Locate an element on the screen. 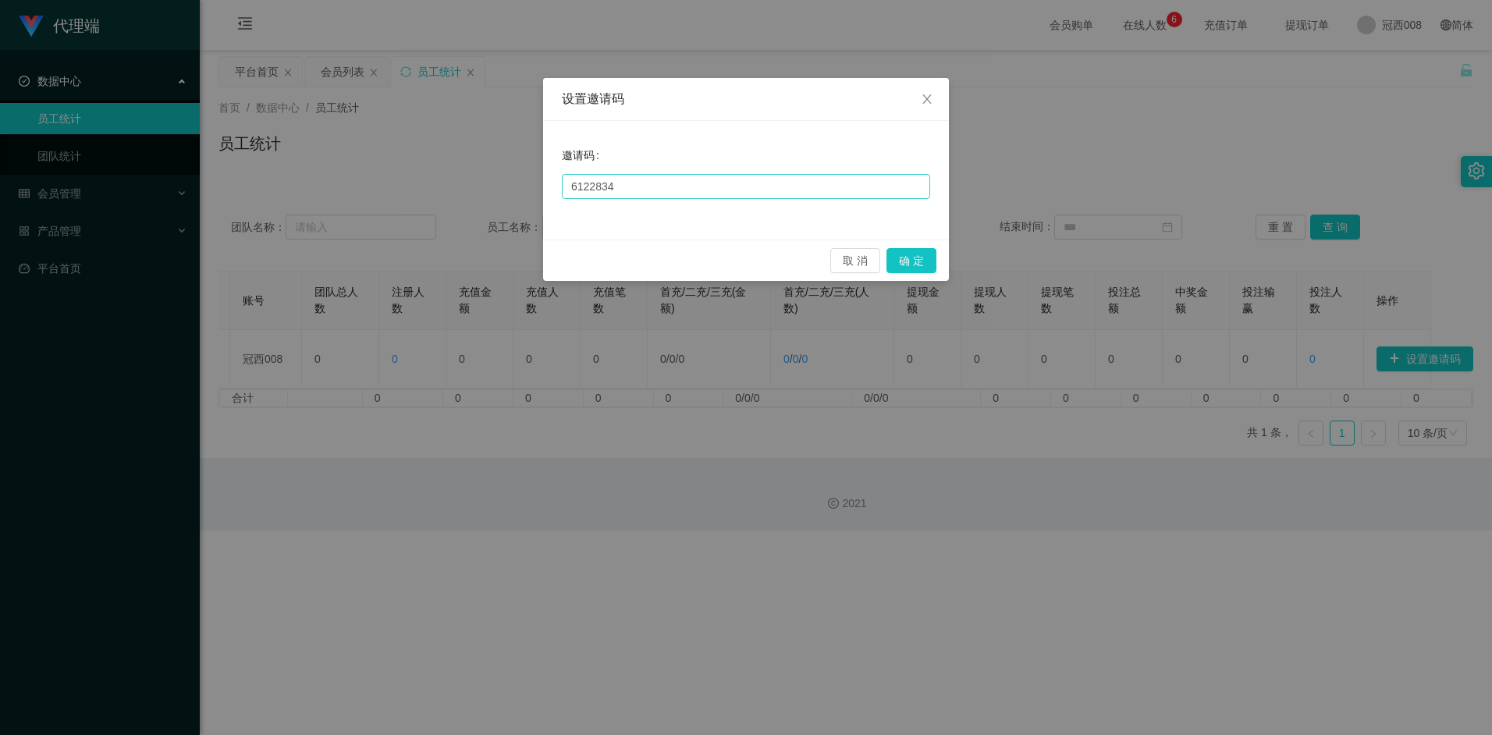 This screenshot has height=735, width=1492. button: 取 消 is located at coordinates (855, 261).